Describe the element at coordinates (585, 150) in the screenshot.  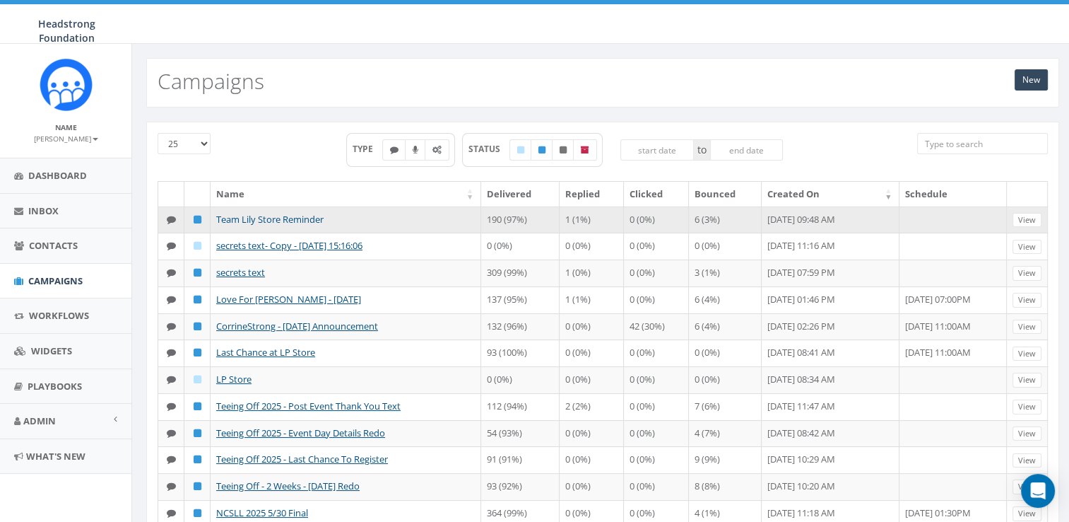
I see `label: Archived` at that location.